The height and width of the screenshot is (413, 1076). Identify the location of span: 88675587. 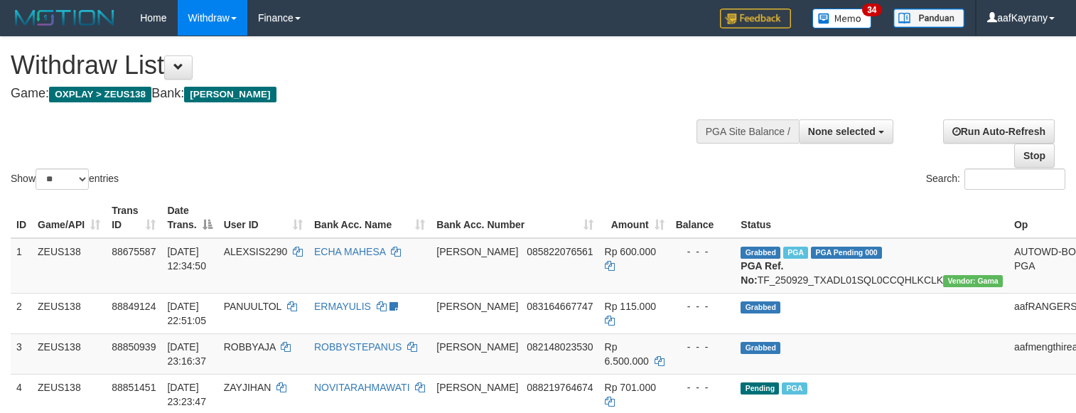
(134, 252).